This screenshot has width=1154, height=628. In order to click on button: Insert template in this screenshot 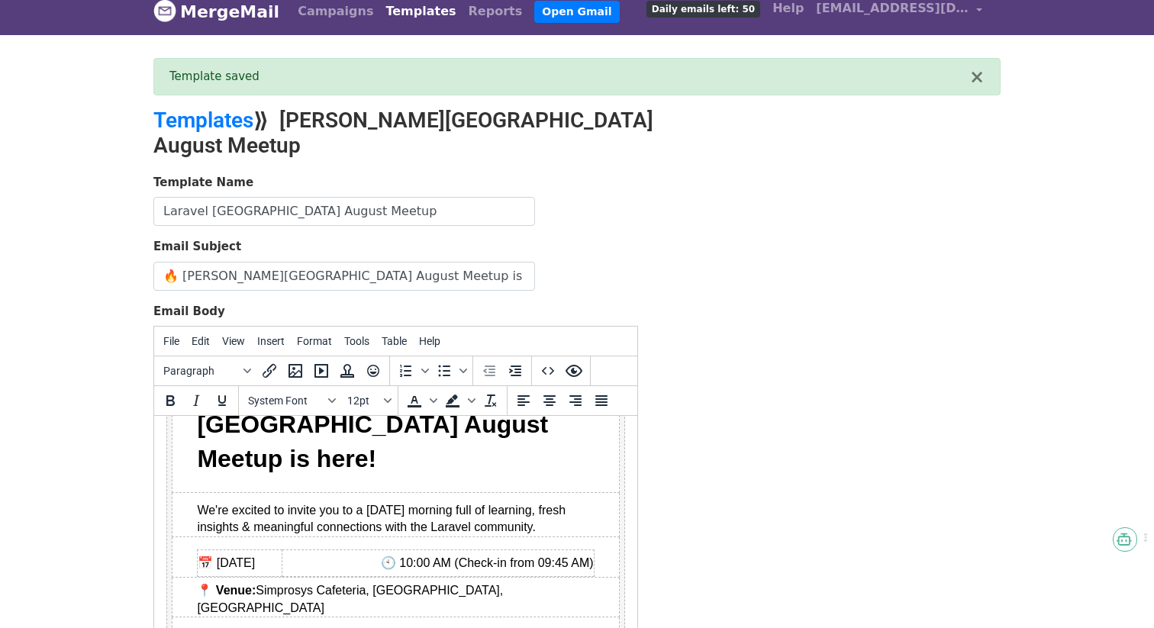, I will do `click(347, 371)`.